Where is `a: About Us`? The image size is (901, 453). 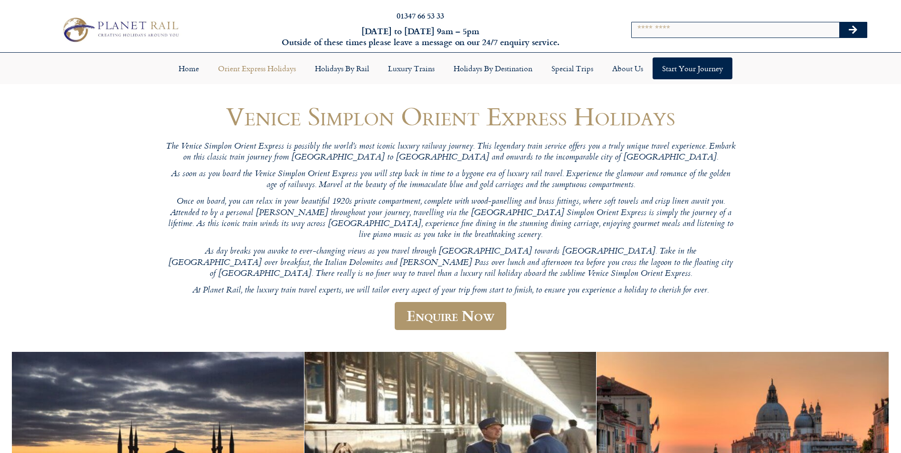
a: About Us is located at coordinates (628, 68).